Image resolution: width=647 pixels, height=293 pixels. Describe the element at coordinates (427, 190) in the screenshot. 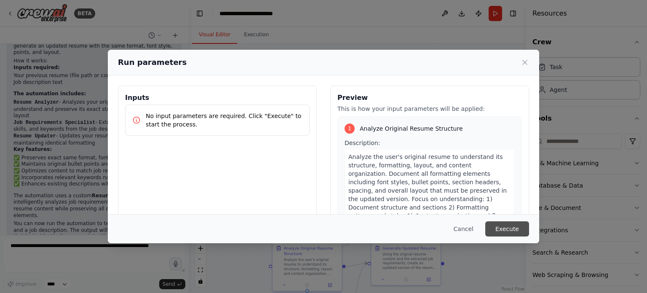

I see `span: Analyze the user's original resume to understand its structure, formatting, layout, and content o...` at that location.